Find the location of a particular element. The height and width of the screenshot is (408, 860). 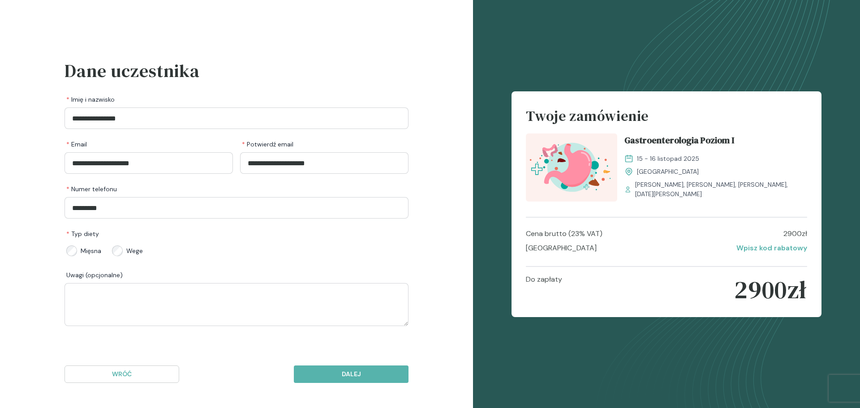

a: Wróć is located at coordinates (122, 374).